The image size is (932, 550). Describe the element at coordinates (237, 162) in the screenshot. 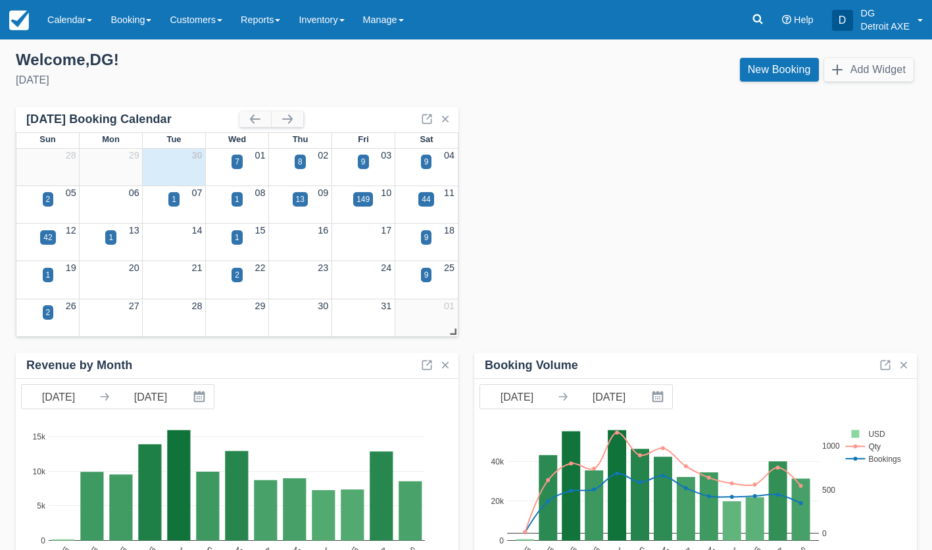

I see `div: 7` at that location.